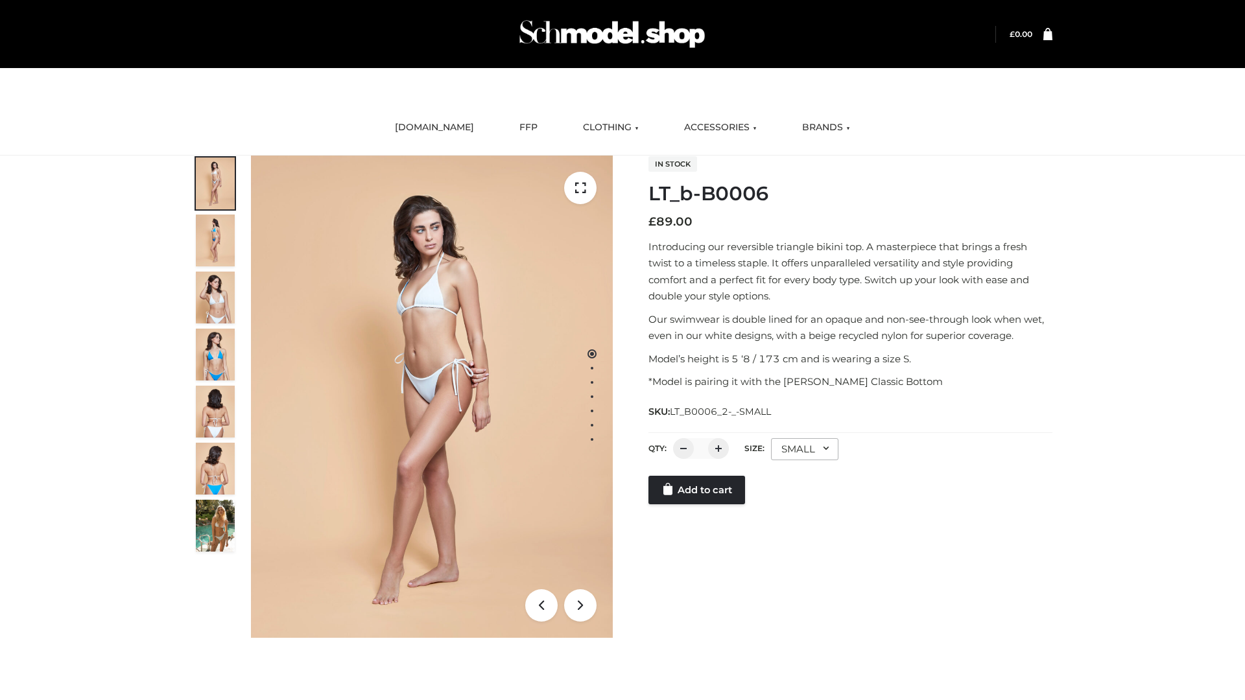  What do you see at coordinates (1021, 34) in the screenshot?
I see `bdi: 0.00` at bounding box center [1021, 34].